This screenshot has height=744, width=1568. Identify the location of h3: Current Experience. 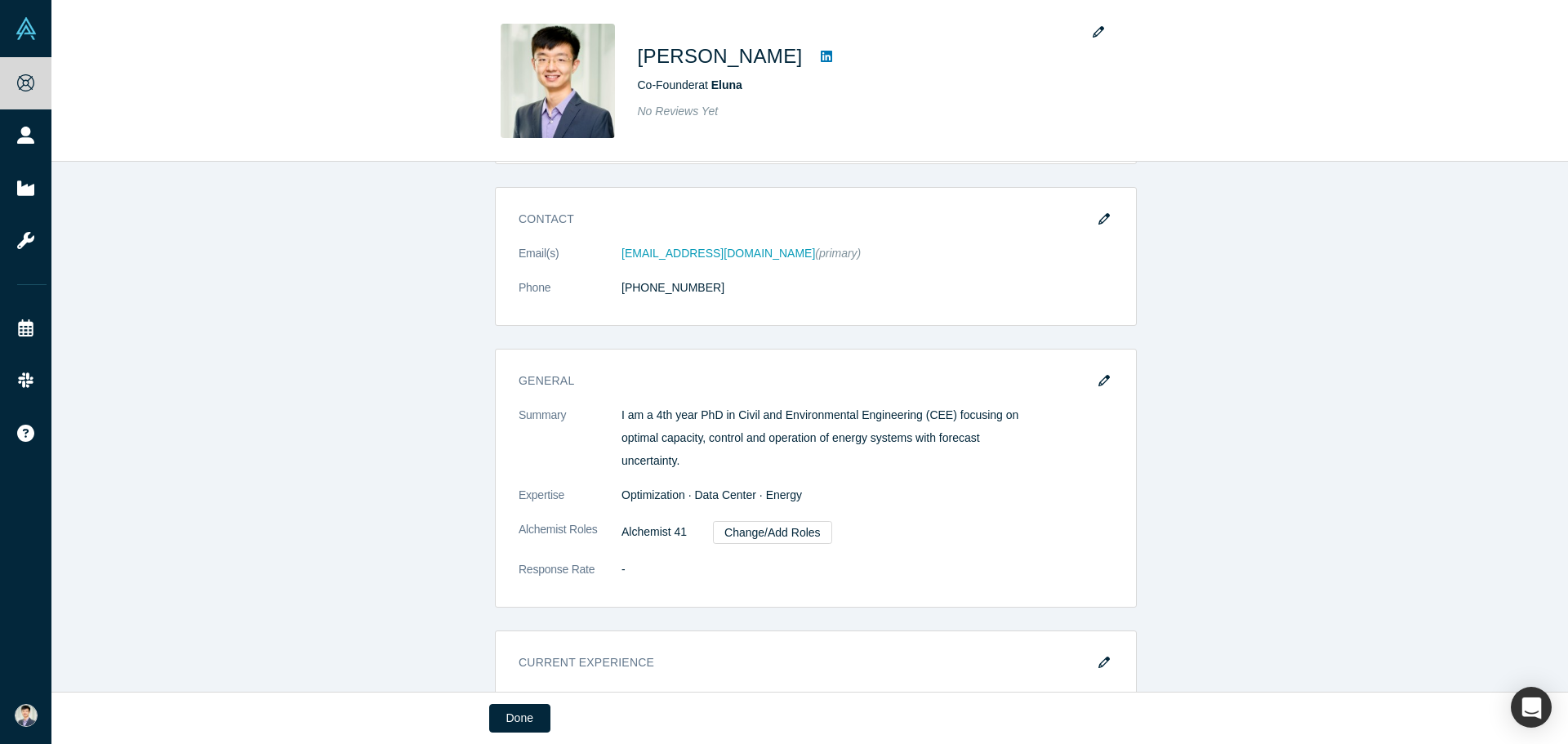
(804, 662).